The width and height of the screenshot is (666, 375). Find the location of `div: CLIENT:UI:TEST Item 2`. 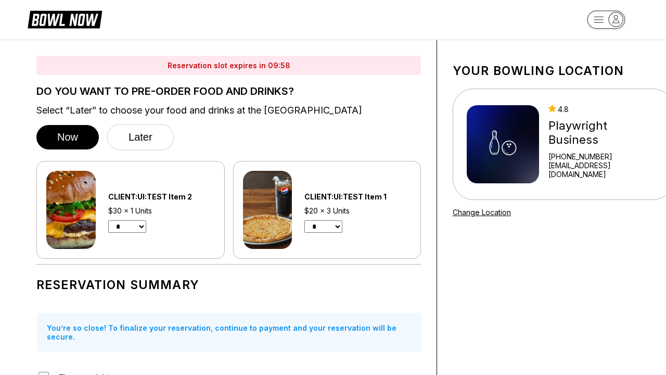

div: CLIENT:UI:TEST Item 2 is located at coordinates (161, 196).